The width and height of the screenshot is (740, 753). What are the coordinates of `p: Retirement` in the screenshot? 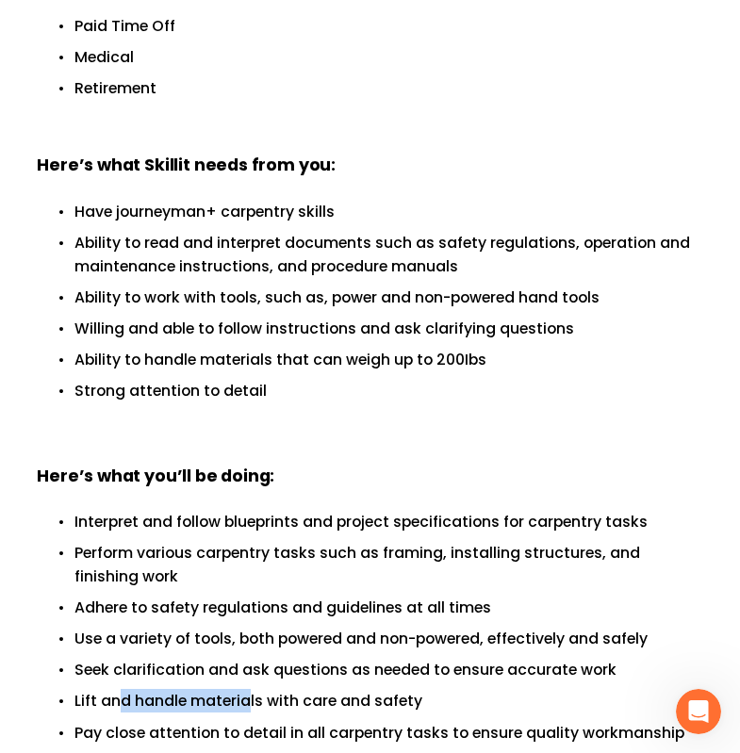 It's located at (388, 88).